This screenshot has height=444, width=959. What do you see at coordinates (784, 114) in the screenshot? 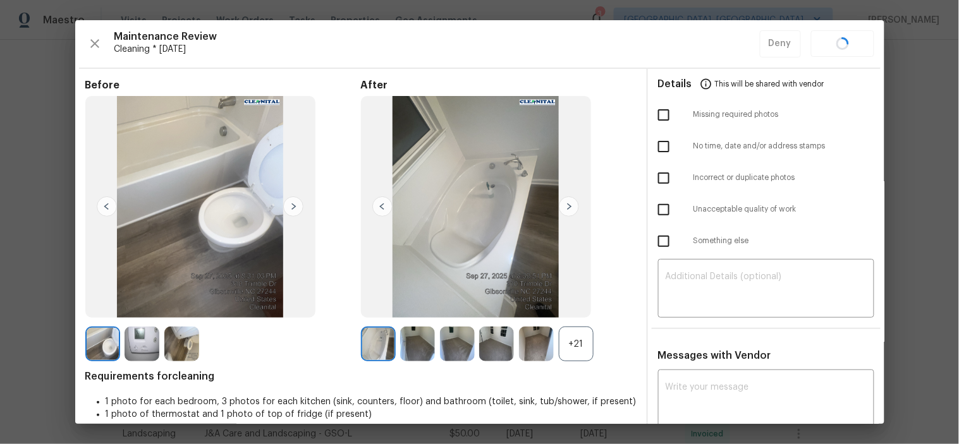
I see `span: Missing required photos` at bounding box center [784, 114].